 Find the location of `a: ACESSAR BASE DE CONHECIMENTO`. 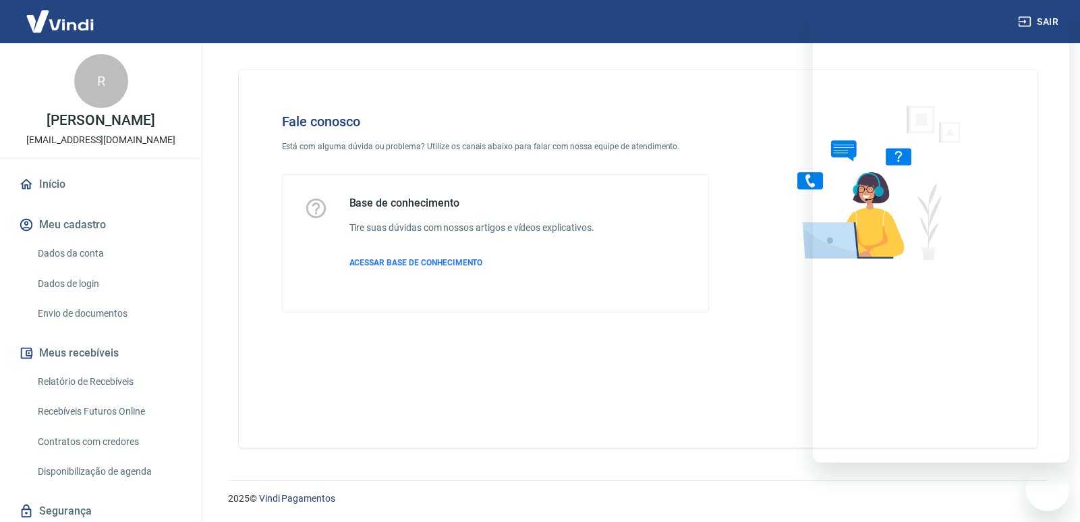

a: ACESSAR BASE DE CONHECIMENTO is located at coordinates (472, 262).